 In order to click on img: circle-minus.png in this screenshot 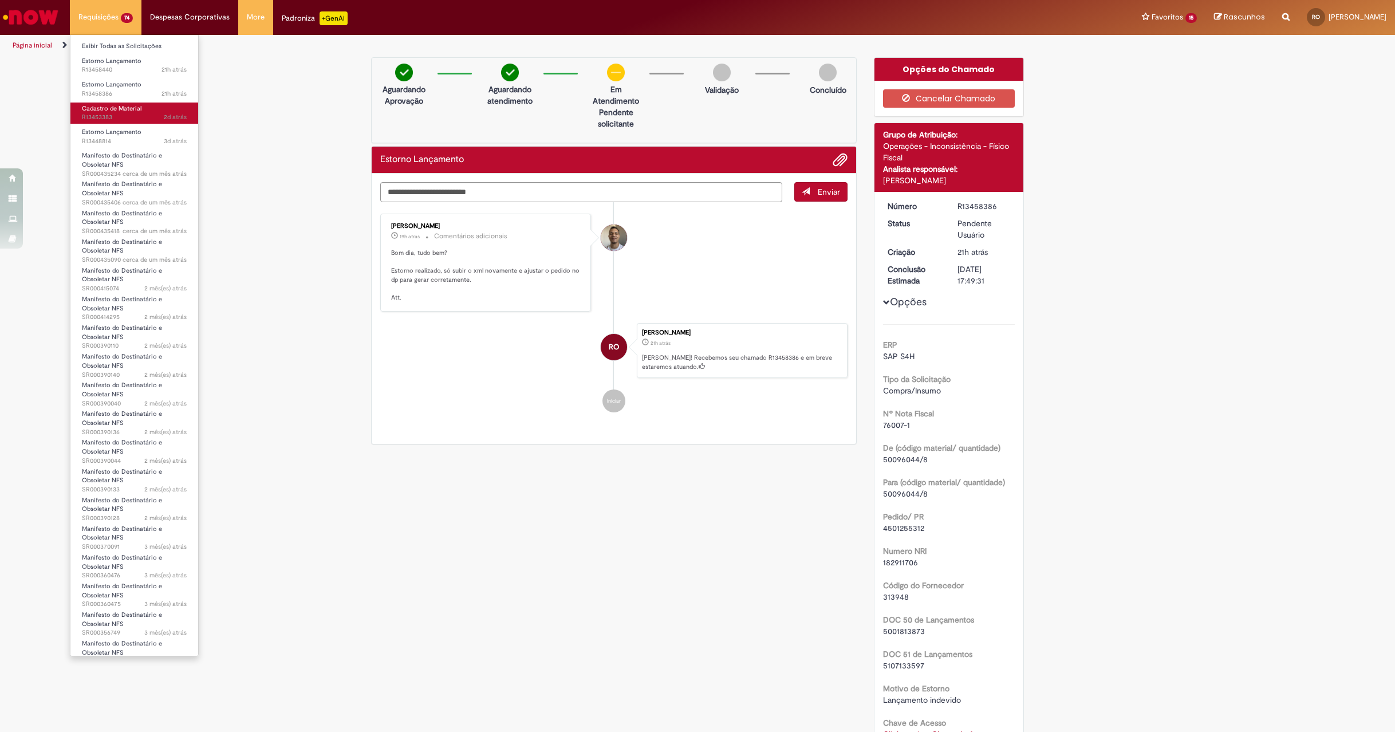, I will do `click(616, 72)`.